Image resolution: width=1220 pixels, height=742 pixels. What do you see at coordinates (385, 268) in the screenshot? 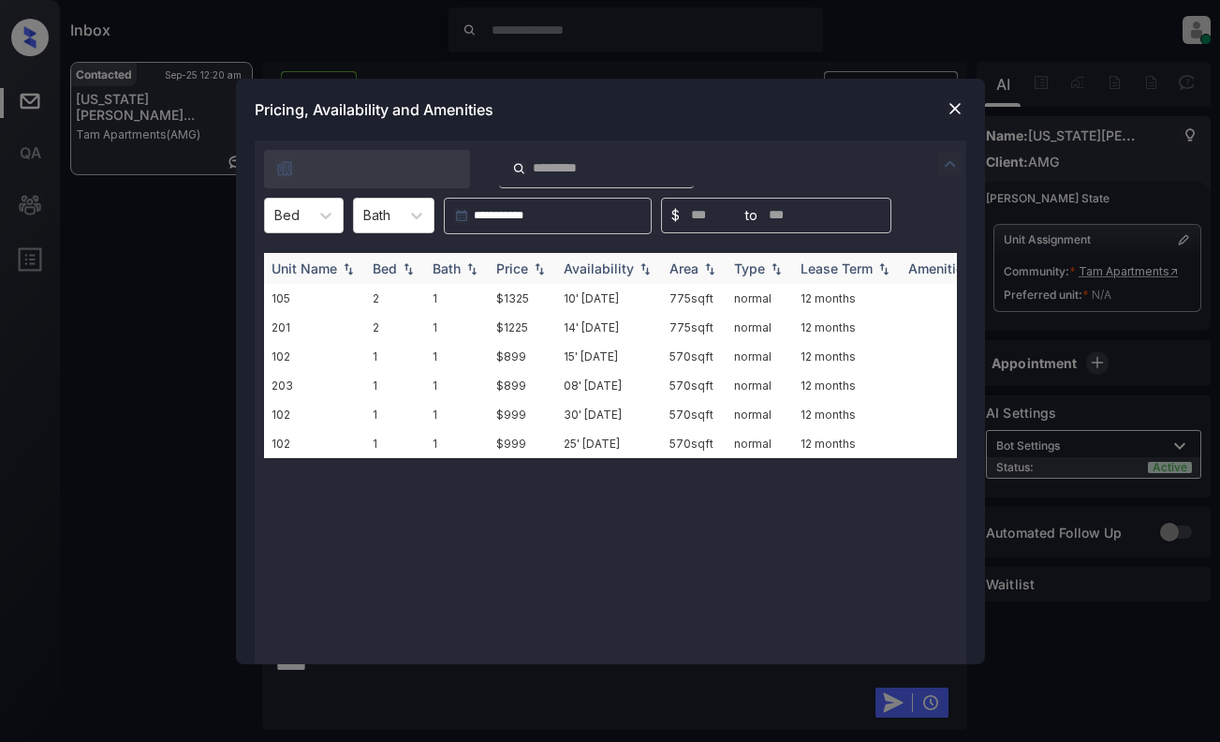
I see `div: Bed` at bounding box center [385, 268].